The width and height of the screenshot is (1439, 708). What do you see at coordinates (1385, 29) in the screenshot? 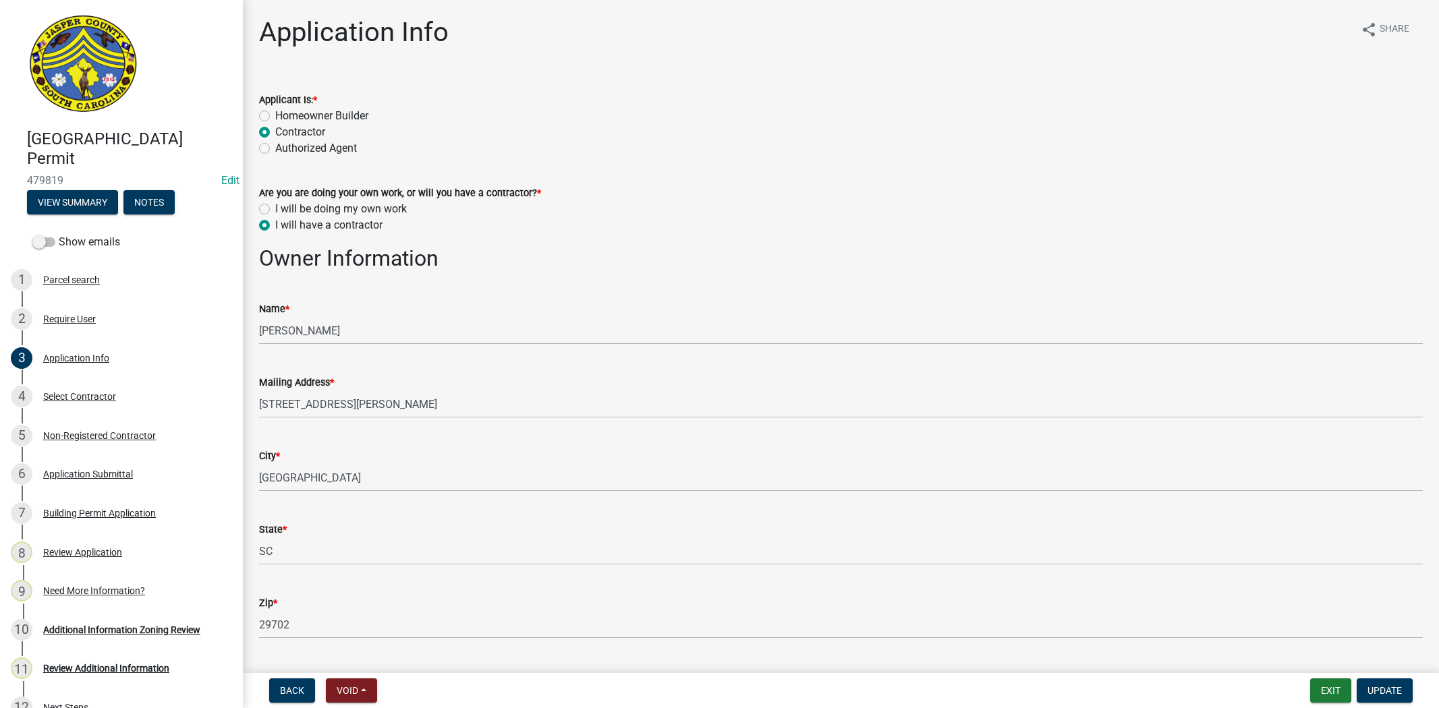
I see `button: shareShare` at bounding box center [1385, 29].